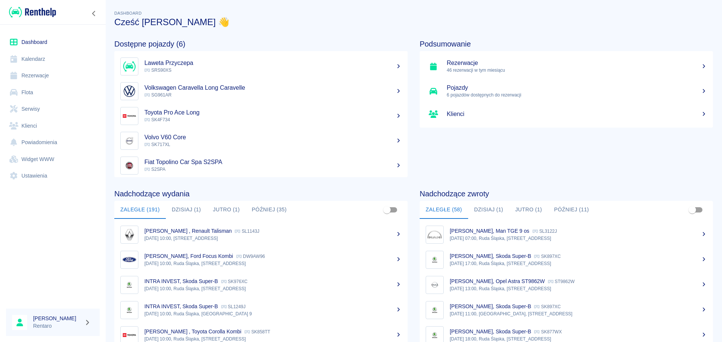 The width and height of the screenshot is (722, 342). What do you see at coordinates (547, 332) in the screenshot?
I see `p: SK877WX` at bounding box center [547, 332].